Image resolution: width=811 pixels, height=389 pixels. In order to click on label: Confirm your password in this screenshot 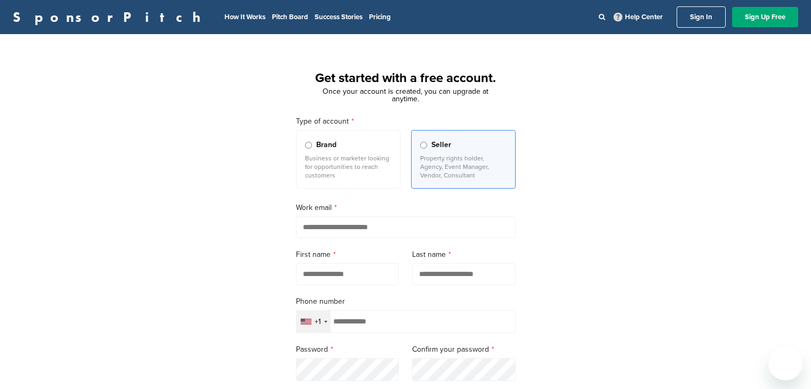, I will do `click(464, 350)`.